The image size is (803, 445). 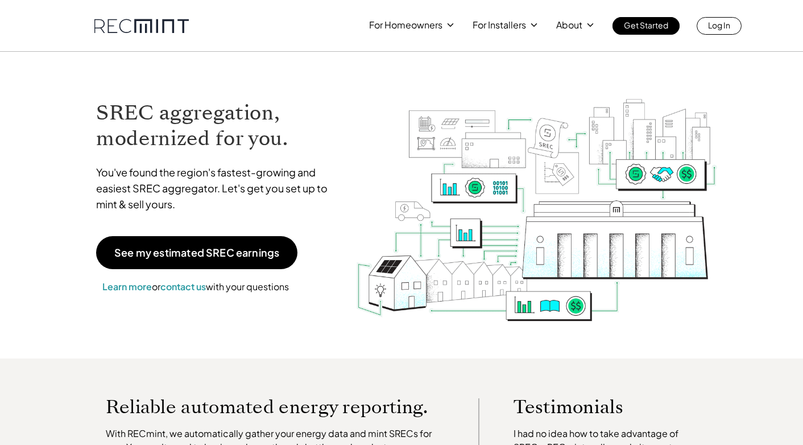 I want to click on p: or with your questions, so click(x=196, y=287).